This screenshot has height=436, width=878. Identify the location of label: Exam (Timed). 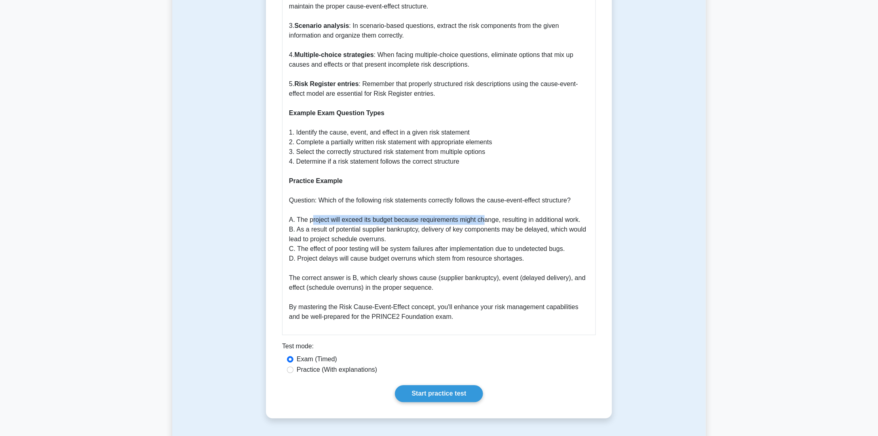
(317, 360).